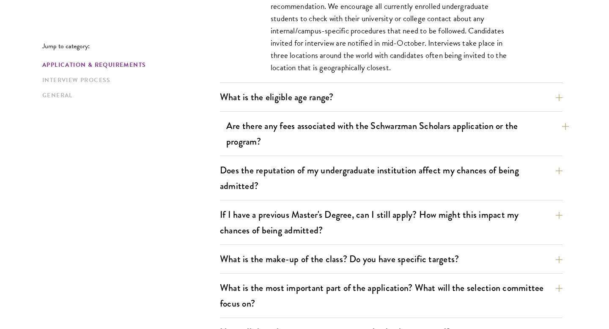 This screenshot has height=329, width=609. What do you see at coordinates (128, 95) in the screenshot?
I see `a: General` at bounding box center [128, 95].